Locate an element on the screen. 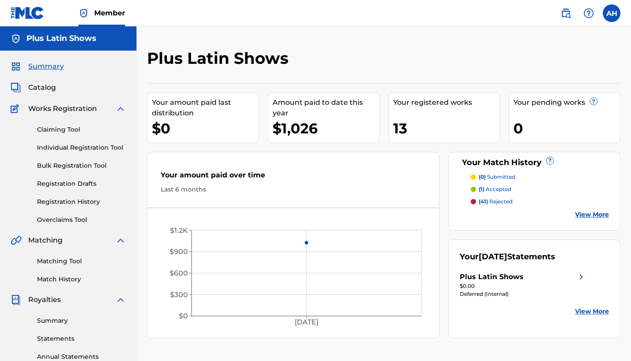  div: 0 is located at coordinates (567, 128).